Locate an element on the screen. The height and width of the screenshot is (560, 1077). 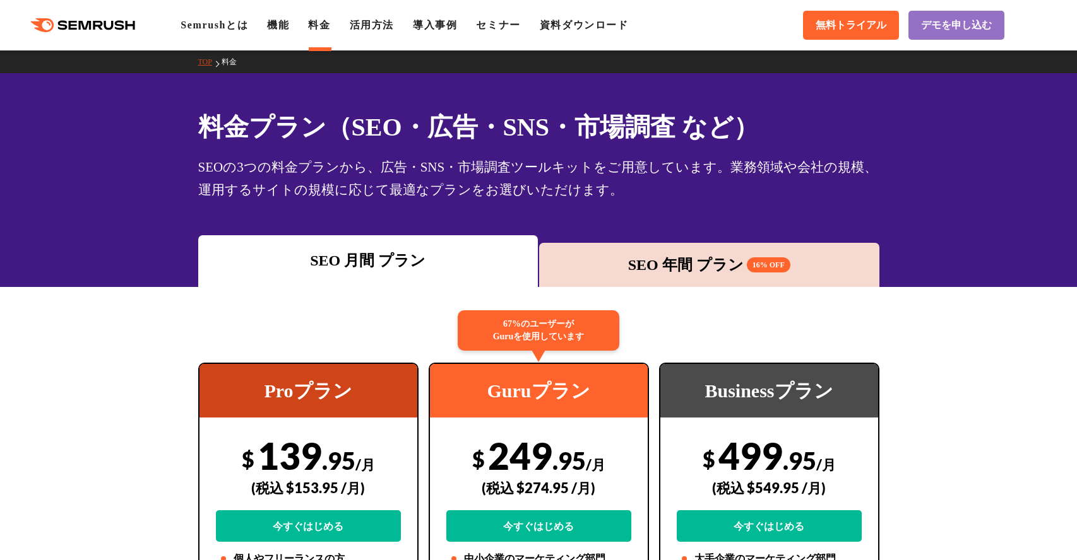
a: 機能 is located at coordinates (278, 25).